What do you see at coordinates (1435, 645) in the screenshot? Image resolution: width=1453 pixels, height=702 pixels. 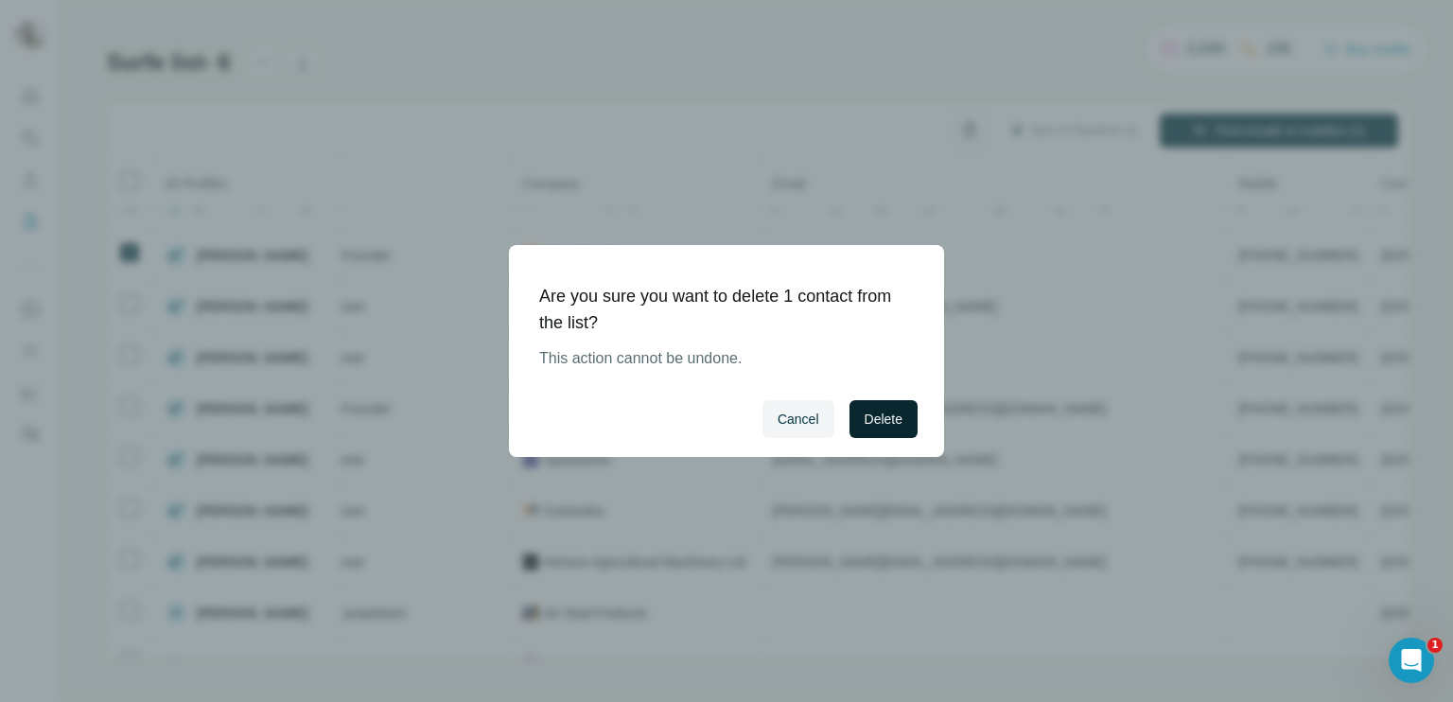 I see `span: 1` at bounding box center [1435, 645].